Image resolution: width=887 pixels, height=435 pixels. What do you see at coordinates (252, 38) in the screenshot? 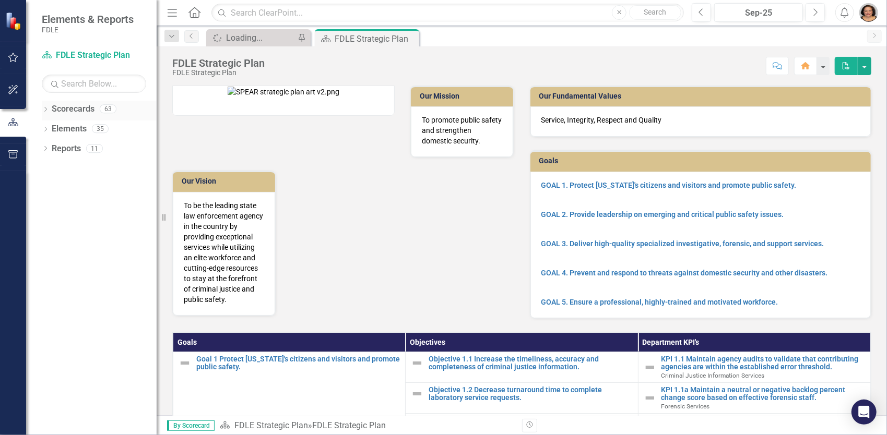
I see `a: Loading...` at bounding box center [252, 38].